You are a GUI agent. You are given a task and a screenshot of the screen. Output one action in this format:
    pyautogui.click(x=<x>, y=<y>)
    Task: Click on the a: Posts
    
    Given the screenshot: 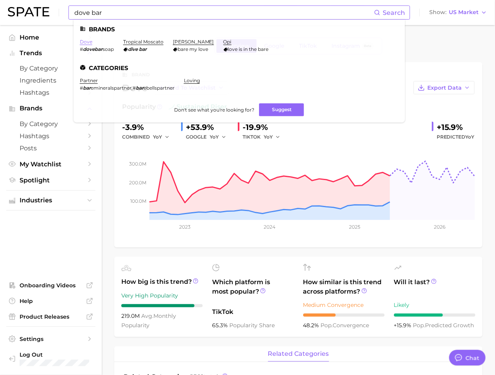 What is the action you would take?
    pyautogui.click(x=51, y=148)
    